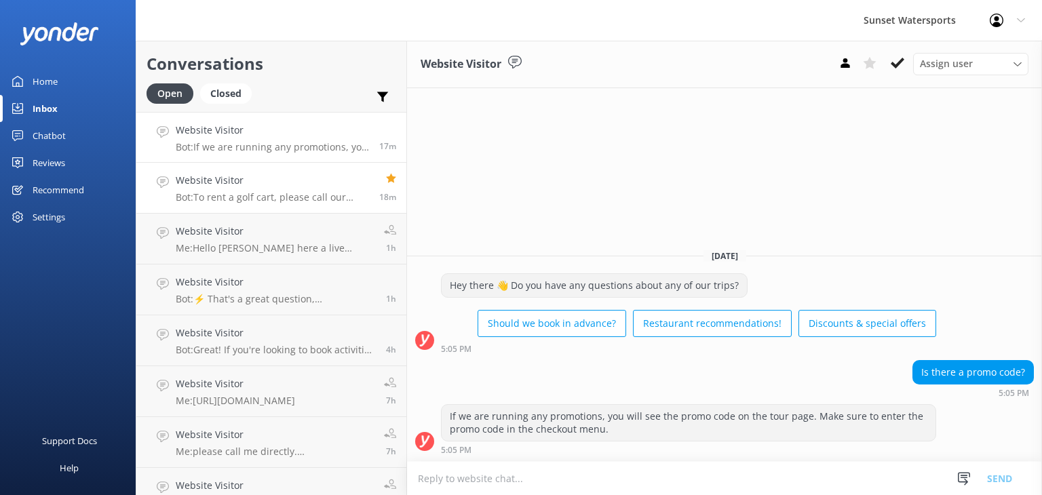 The width and height of the screenshot is (1042, 495). Describe the element at coordinates (271, 137) in the screenshot. I see `a: Website VisitorBot:If we are running any promotions, you will see the promo code on the tour page...` at that location.